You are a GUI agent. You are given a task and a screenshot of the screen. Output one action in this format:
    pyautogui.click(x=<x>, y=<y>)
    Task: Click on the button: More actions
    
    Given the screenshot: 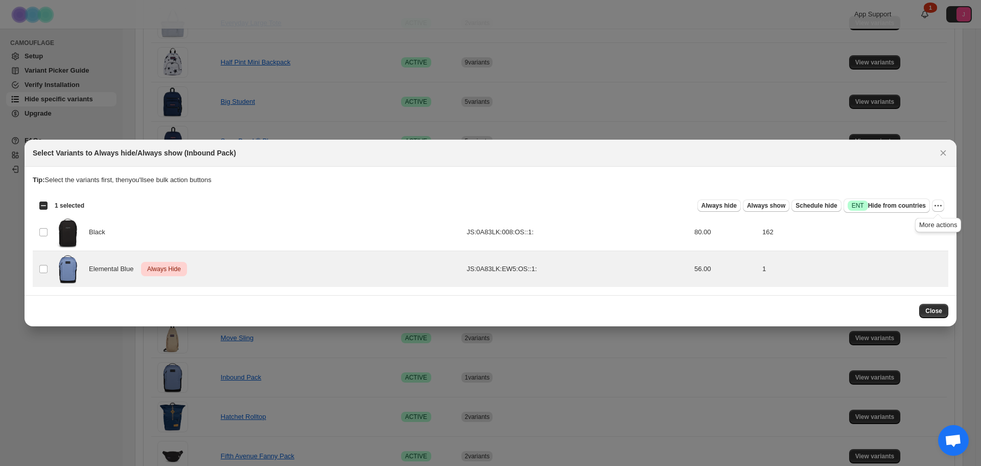 What is the action you would take?
    pyautogui.click(x=939, y=206)
    